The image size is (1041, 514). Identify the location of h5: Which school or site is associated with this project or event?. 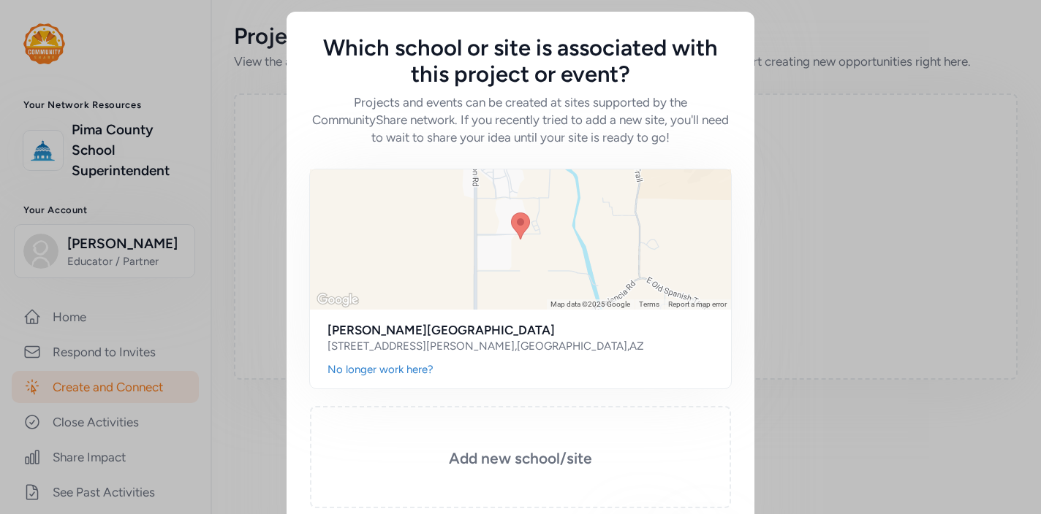
(520, 61).